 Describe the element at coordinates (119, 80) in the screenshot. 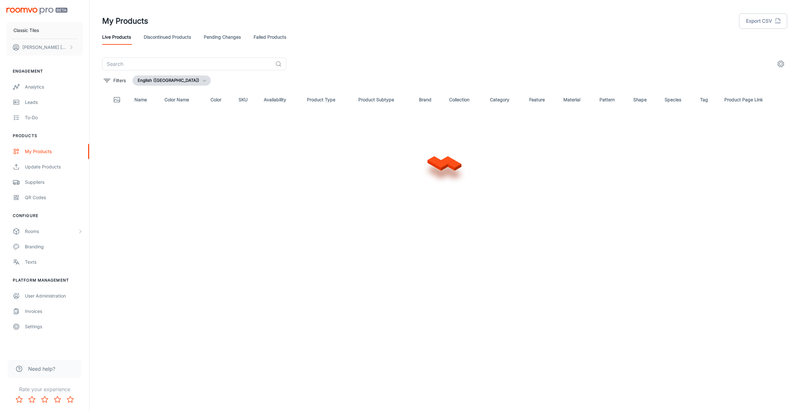

I see `p: Filters` at that location.